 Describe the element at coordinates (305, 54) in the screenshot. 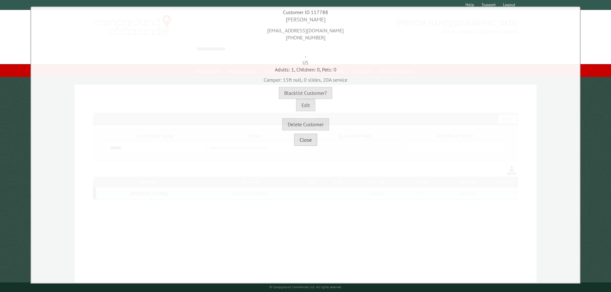

I see `div: , US` at that location.